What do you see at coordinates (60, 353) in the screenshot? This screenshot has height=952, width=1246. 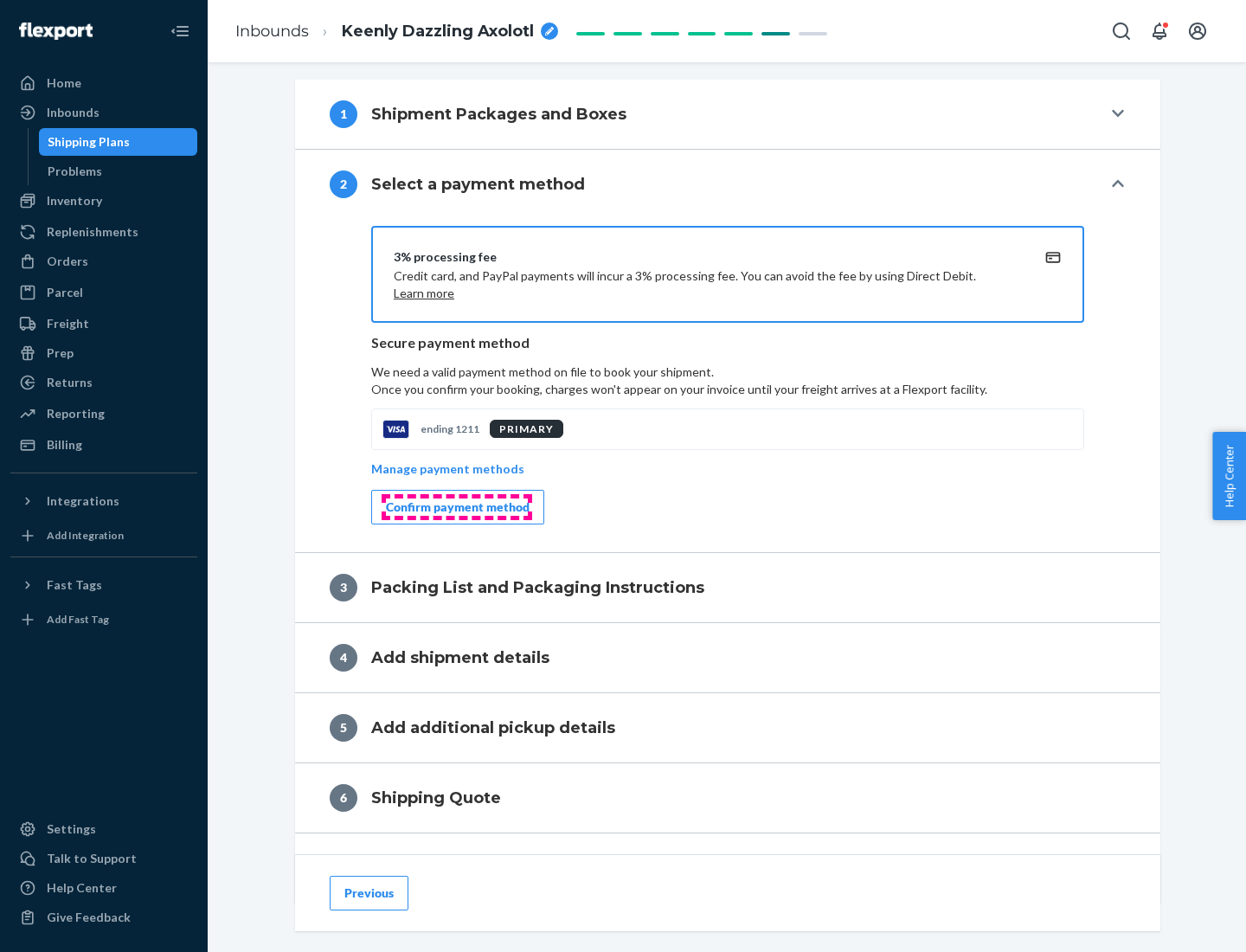 I see `div: Prep` at bounding box center [60, 353].